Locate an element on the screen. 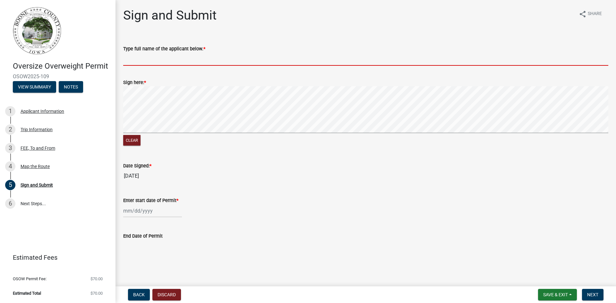  i: share is located at coordinates (583, 14).